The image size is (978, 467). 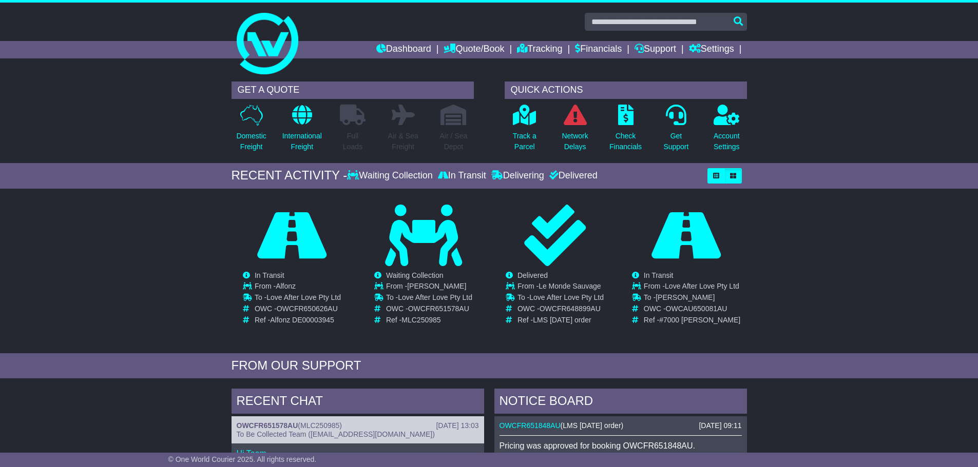 I want to click on p: Hi Team,, so click(x=358, y=454).